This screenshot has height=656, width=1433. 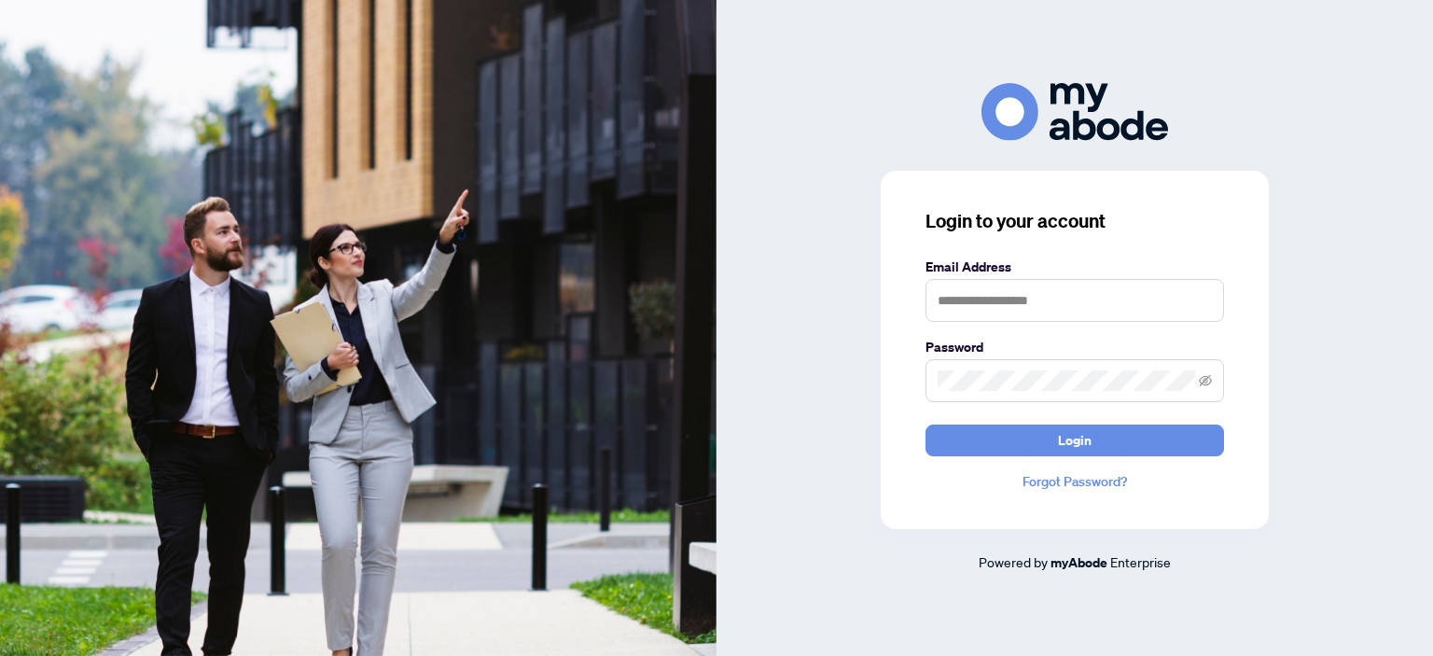 I want to click on h3: Login to your account, so click(x=1075, y=221).